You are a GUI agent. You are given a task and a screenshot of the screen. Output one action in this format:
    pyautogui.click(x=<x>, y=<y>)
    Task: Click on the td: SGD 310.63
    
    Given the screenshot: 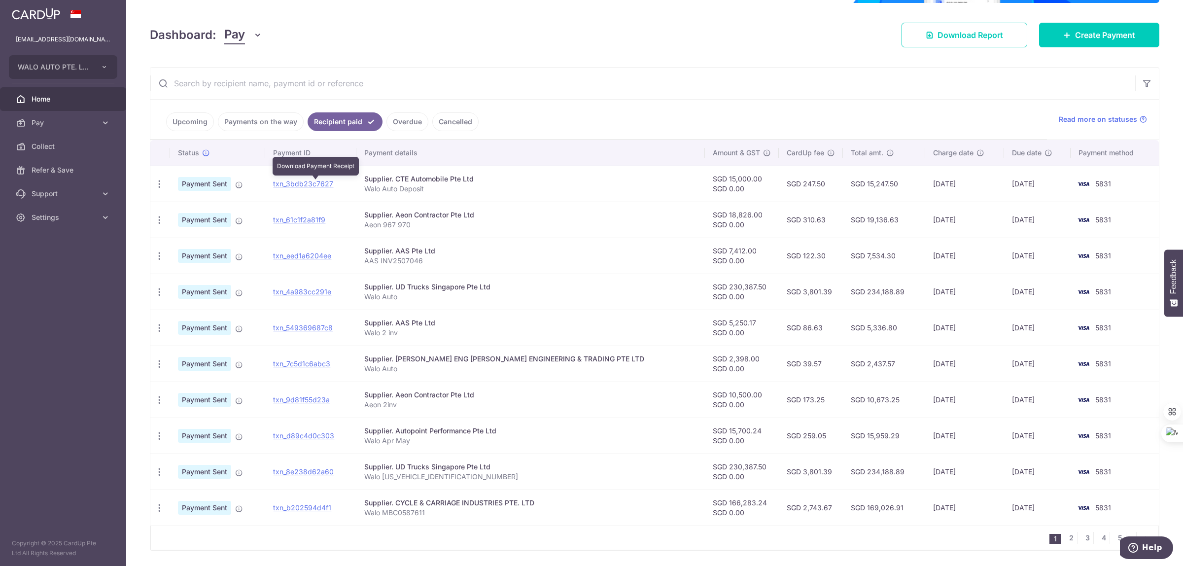 What is the action you would take?
    pyautogui.click(x=811, y=219)
    